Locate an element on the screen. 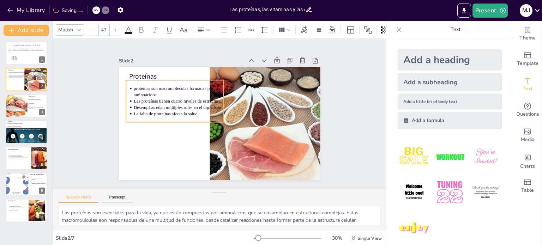 The height and width of the screenshot is (245, 542). div: Add a little bit of body text is located at coordinates (450, 102).